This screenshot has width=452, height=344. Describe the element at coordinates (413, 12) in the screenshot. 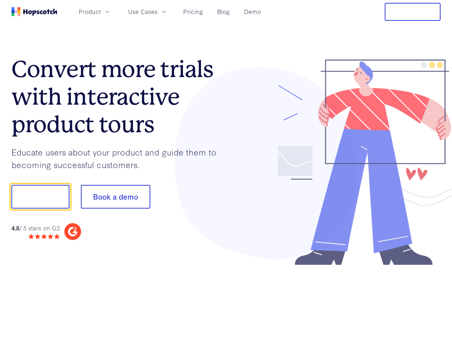

I see `button: Free Trial` at that location.